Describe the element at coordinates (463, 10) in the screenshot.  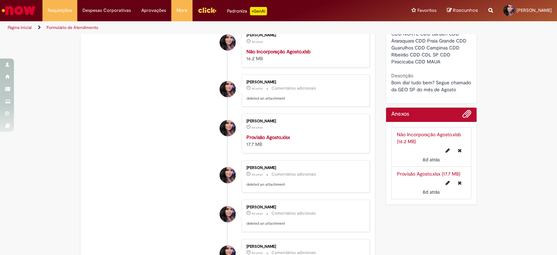
I see `a: Rascunhos` at that location.